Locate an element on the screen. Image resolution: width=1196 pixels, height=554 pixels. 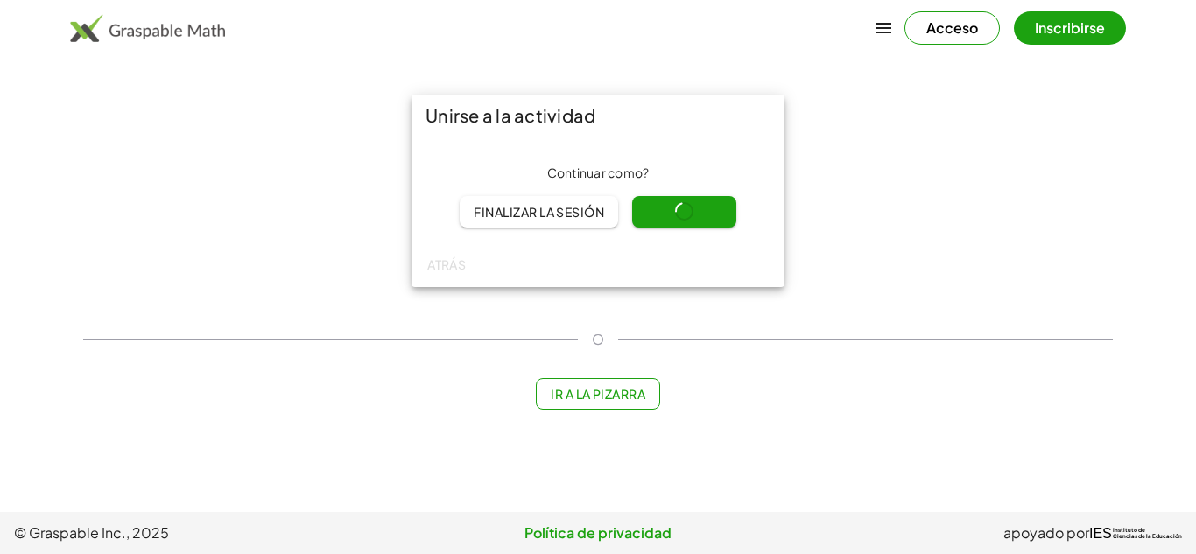
font: Ir a la pizarra is located at coordinates (598, 394).